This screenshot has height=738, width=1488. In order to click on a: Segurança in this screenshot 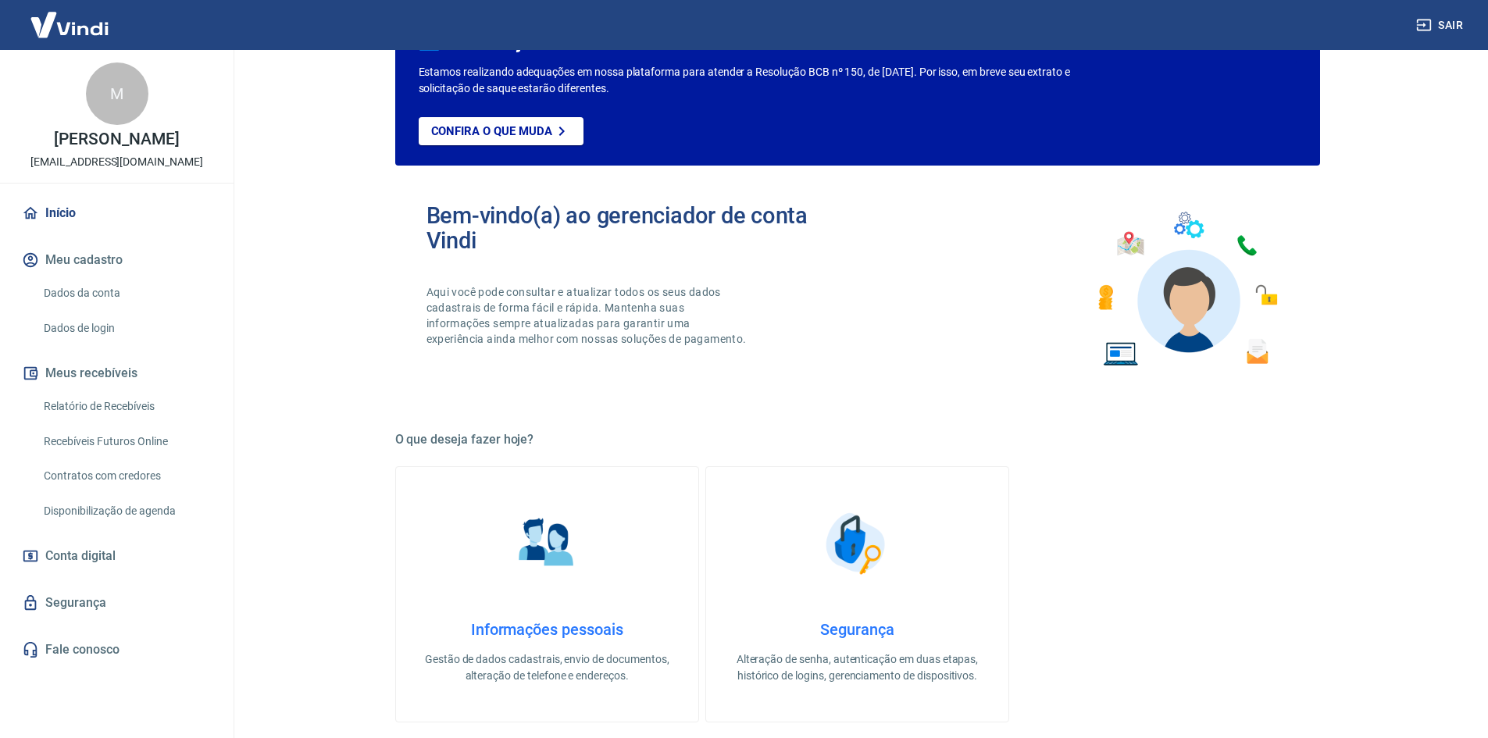, I will do `click(116, 603)`.